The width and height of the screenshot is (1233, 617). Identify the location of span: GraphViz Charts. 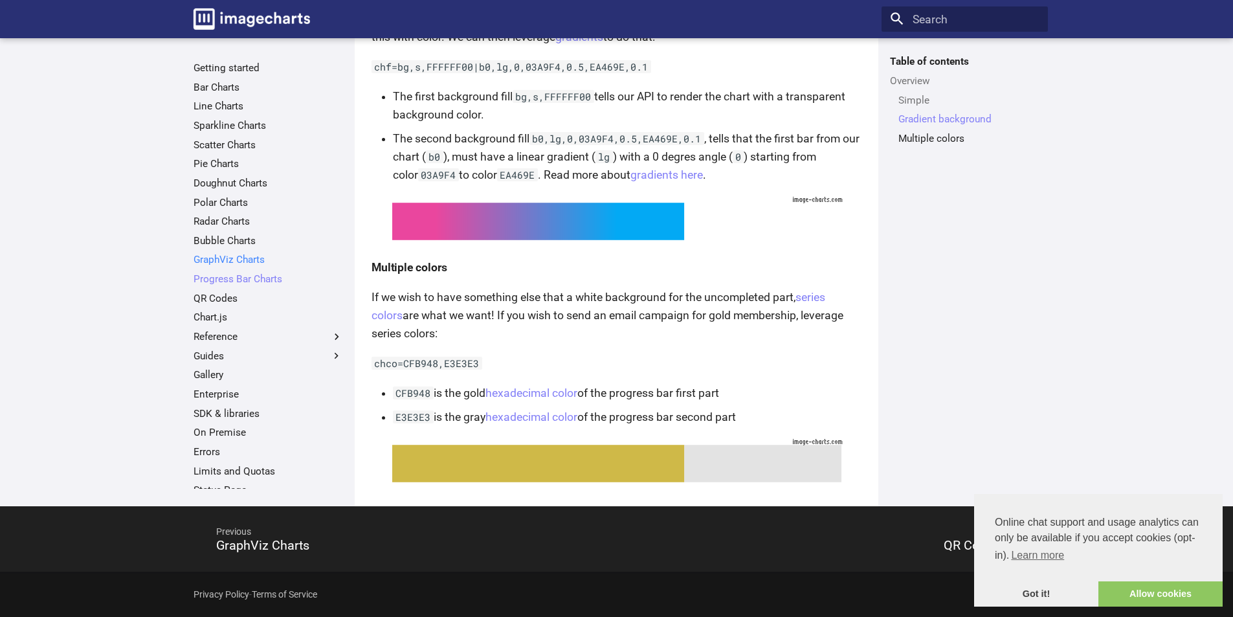
(263, 545).